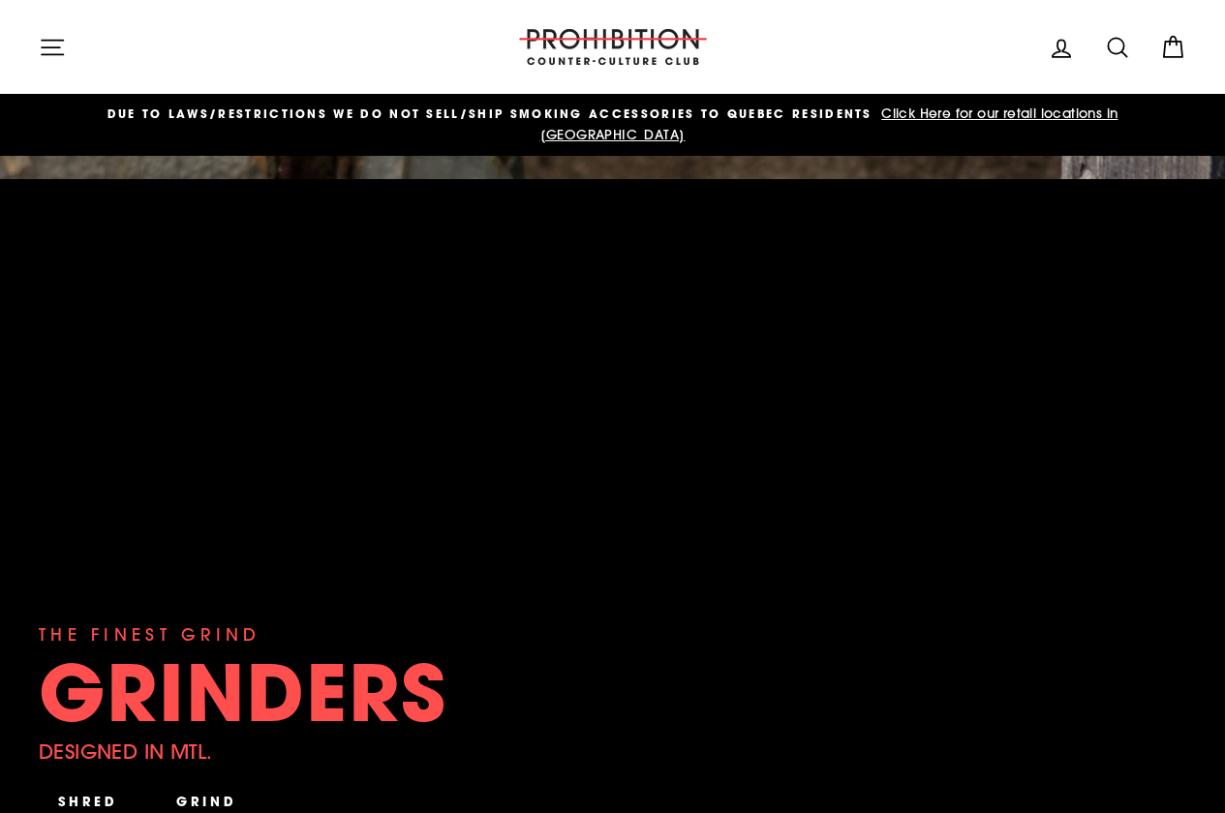 This screenshot has width=1225, height=813. I want to click on div: GRINDERS, so click(243, 692).